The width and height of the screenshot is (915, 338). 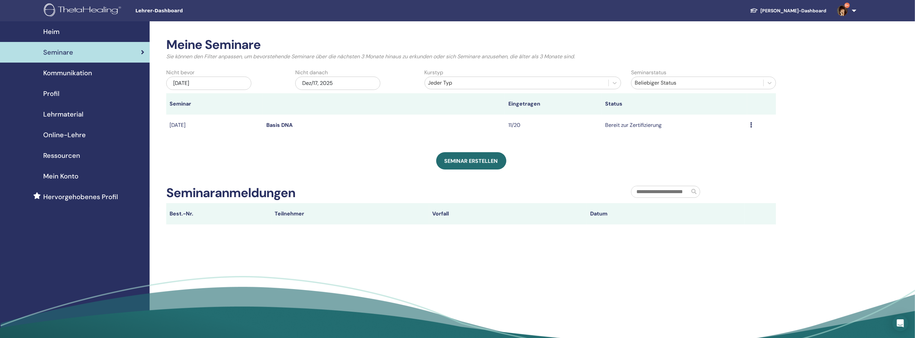 What do you see at coordinates (754, 10) in the screenshot?
I see `img: graduation-cap-white.svg` at bounding box center [754, 10].